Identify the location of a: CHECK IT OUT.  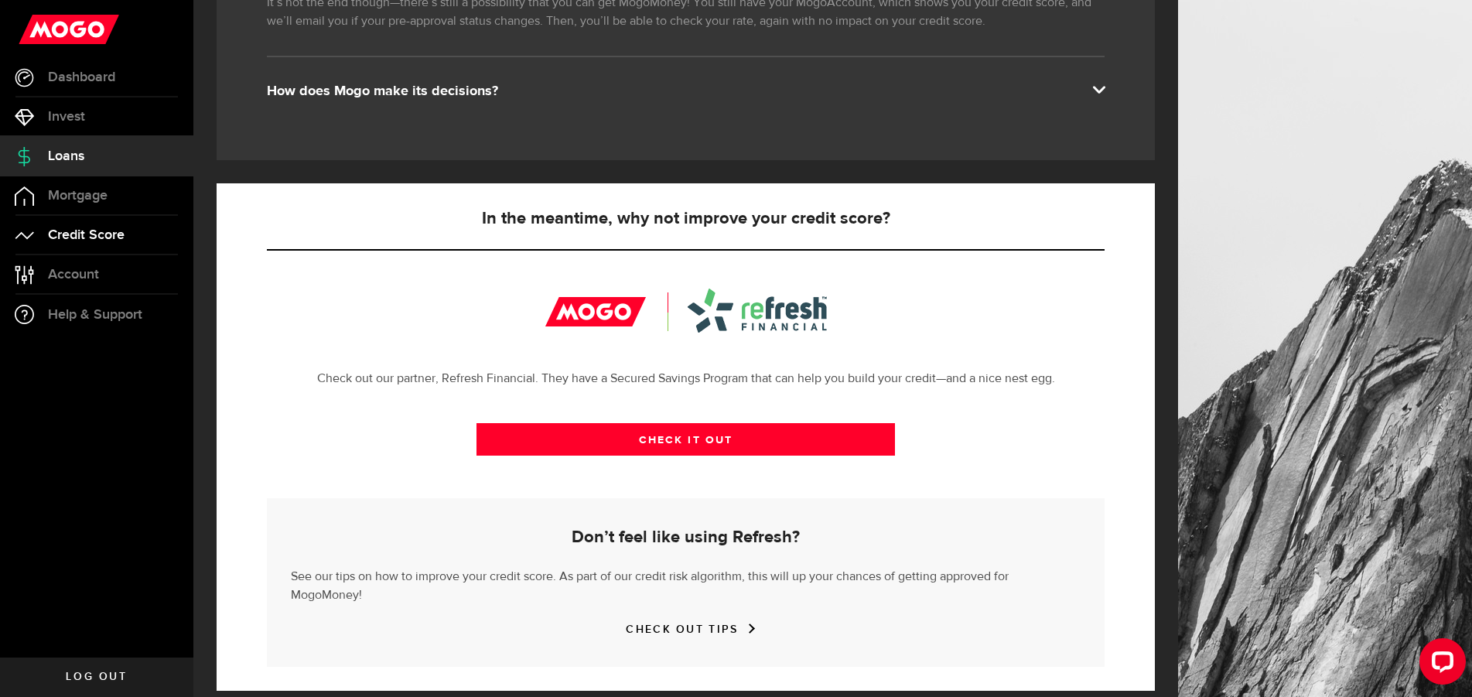
(686, 439).